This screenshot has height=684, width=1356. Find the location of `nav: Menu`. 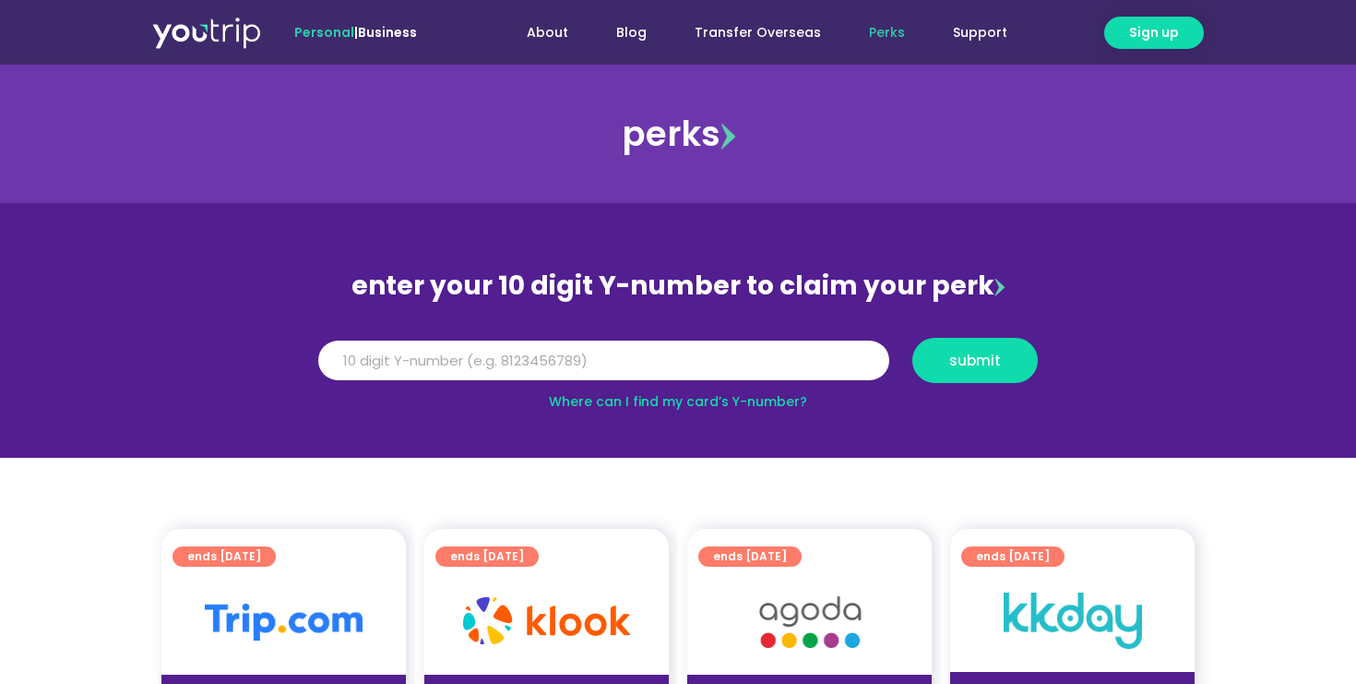

nav: Menu is located at coordinates (749, 32).